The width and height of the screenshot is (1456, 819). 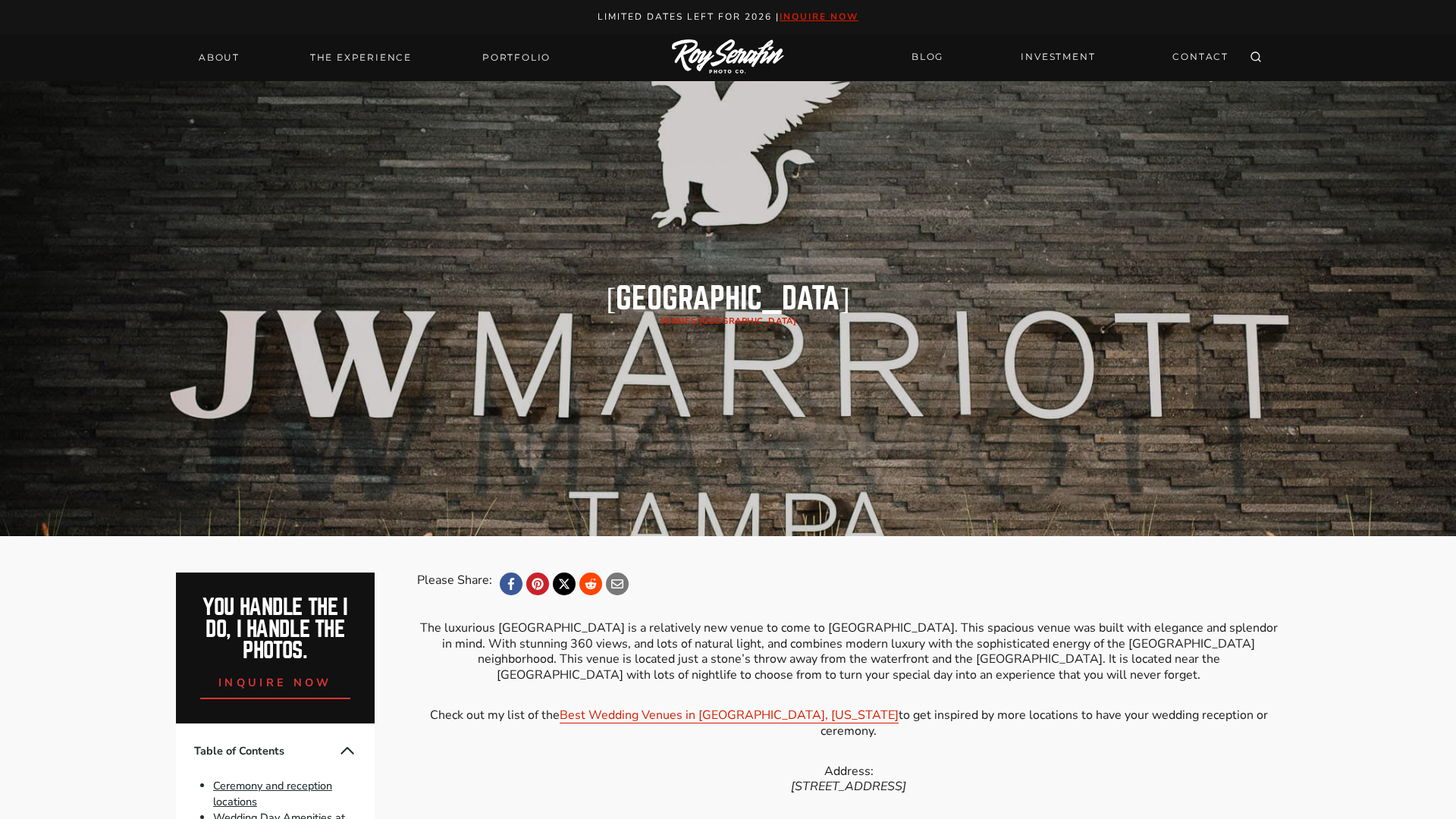 I want to click on a: Reddit, so click(x=591, y=584).